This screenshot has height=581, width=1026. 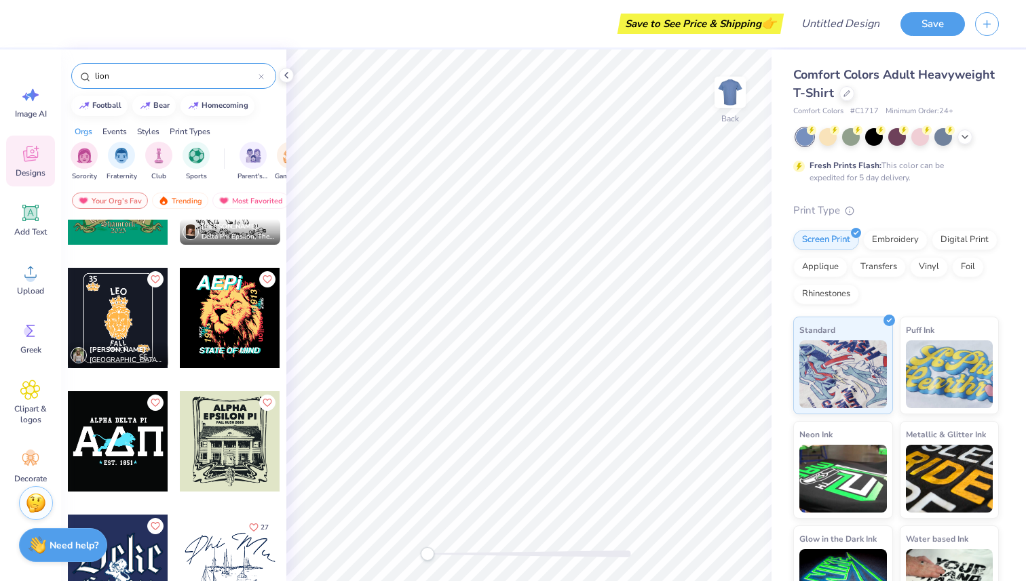 I want to click on div: homecoming, so click(x=225, y=105).